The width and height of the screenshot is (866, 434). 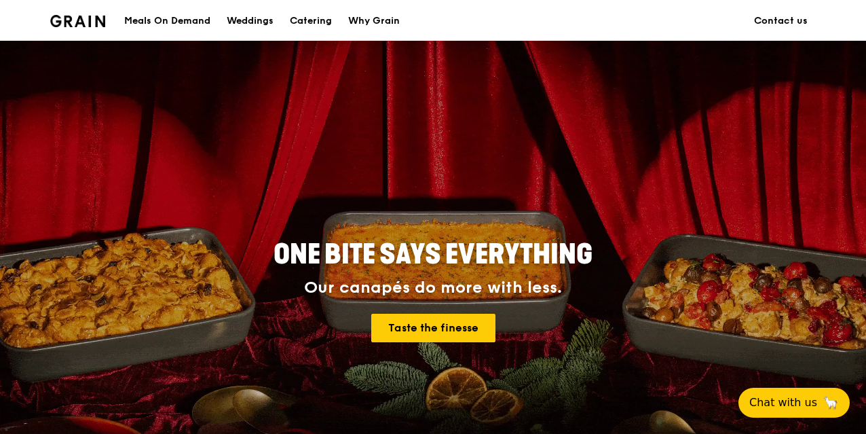 I want to click on div: Our canapés do more with less., so click(x=433, y=288).